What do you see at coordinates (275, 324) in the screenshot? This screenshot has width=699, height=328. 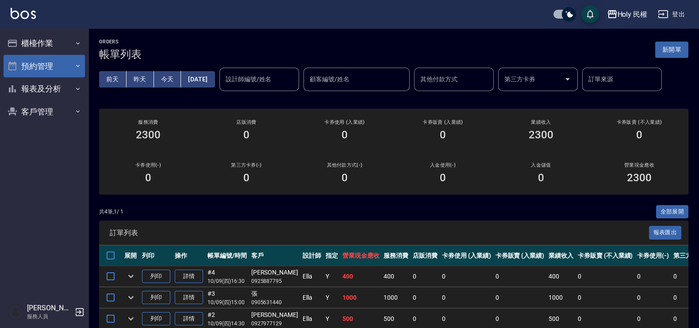 I see `p: 0927977129` at bounding box center [275, 324].